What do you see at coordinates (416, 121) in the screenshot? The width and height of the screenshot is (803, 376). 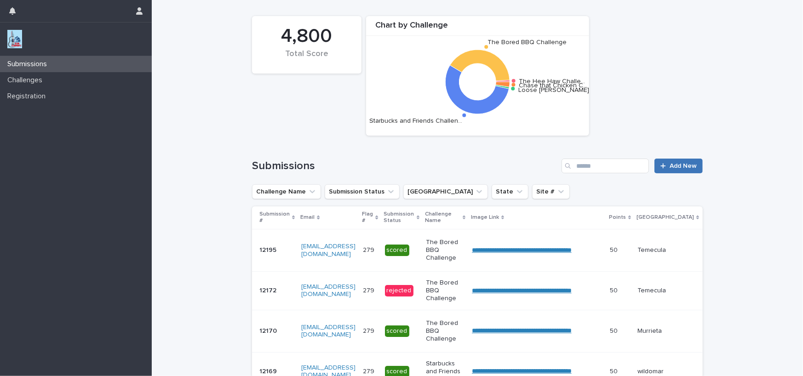 I see `text: Starbucks and Friends Challen…` at bounding box center [416, 121].